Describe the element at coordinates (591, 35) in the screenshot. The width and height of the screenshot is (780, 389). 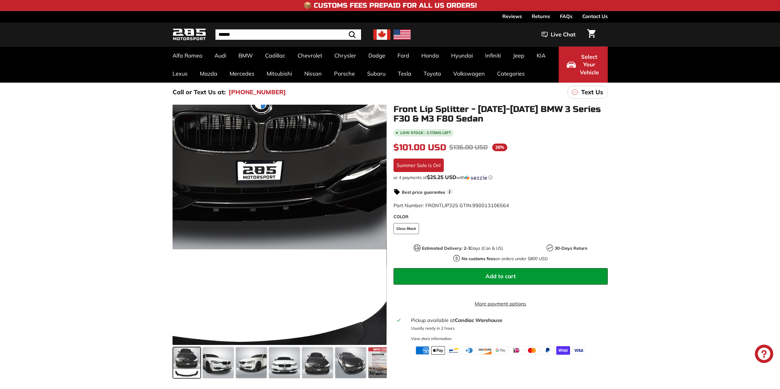
I see `a: Cart` at that location.